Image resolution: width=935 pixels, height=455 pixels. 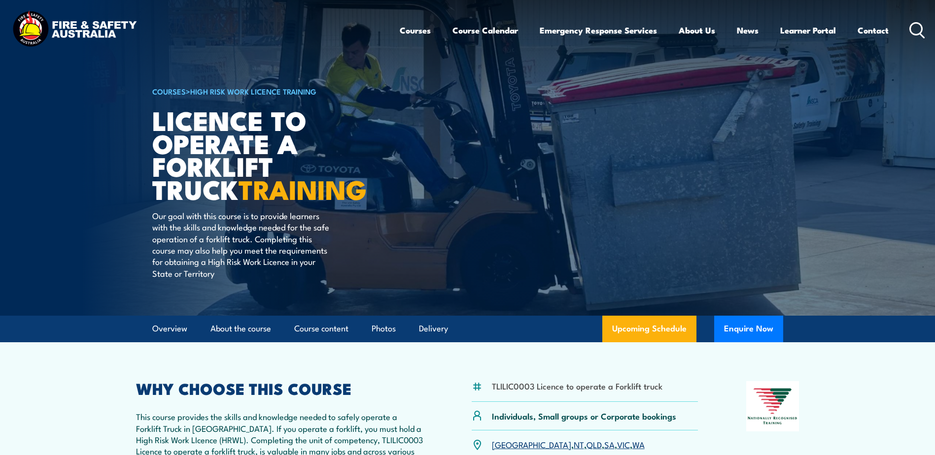 What do you see at coordinates (577, 386) in the screenshot?
I see `li: TLILIC0003 Licence to operate a Forklift truck` at bounding box center [577, 386].